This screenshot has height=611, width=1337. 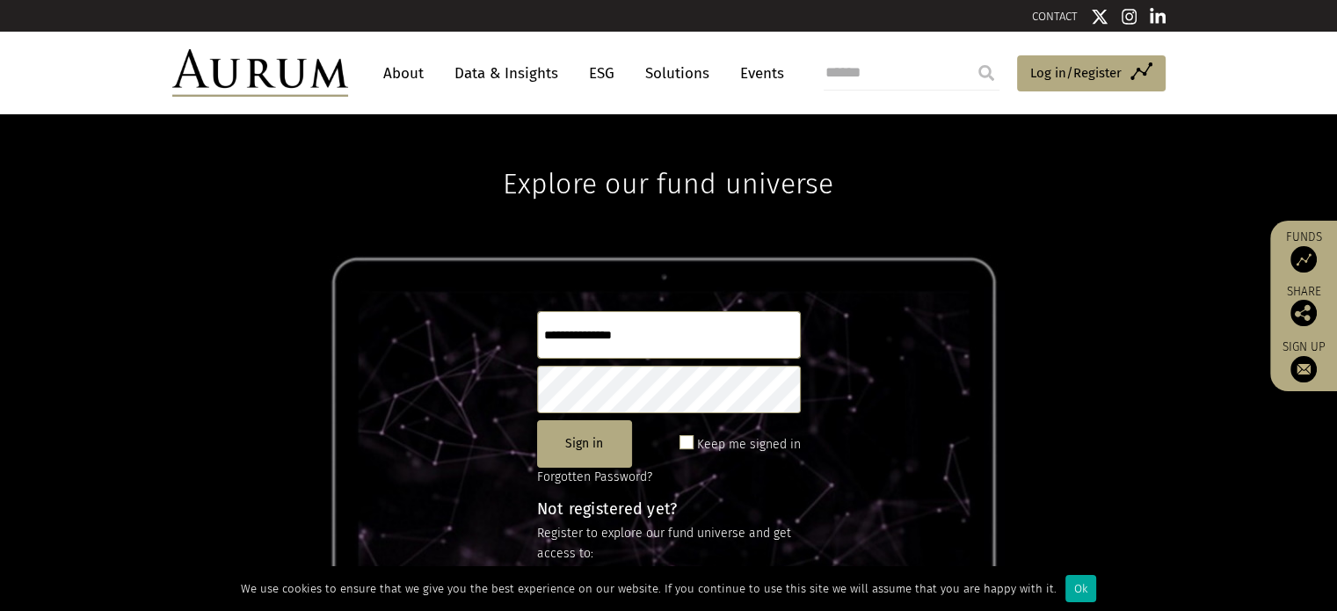 What do you see at coordinates (584, 444) in the screenshot?
I see `button: Sign in` at bounding box center [584, 444].